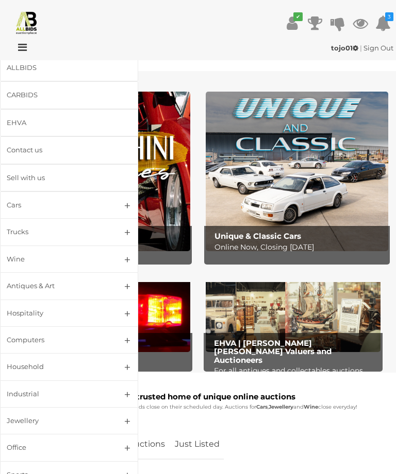 The width and height of the screenshot is (396, 474). What do you see at coordinates (57, 340) in the screenshot?
I see `div: Computers` at bounding box center [57, 340].